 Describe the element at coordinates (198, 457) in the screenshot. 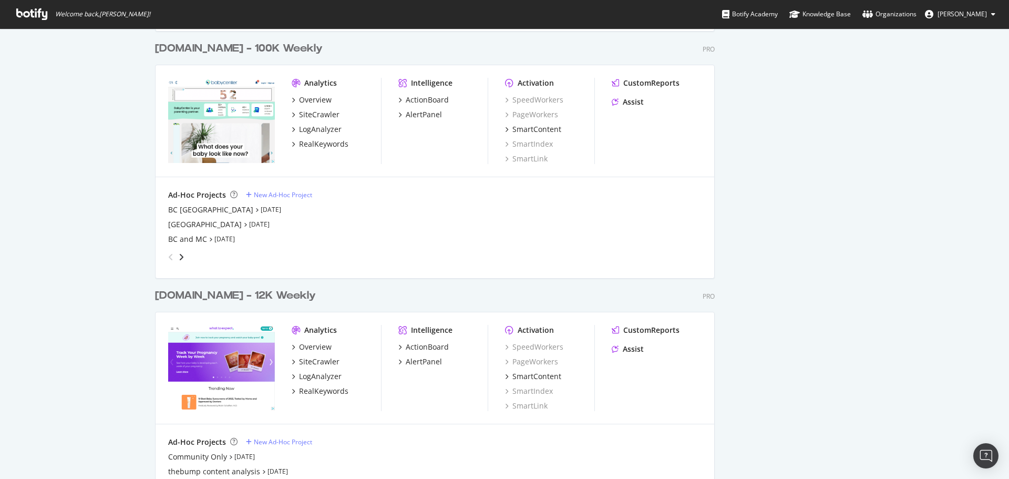

I see `a: Community Only` at that location.